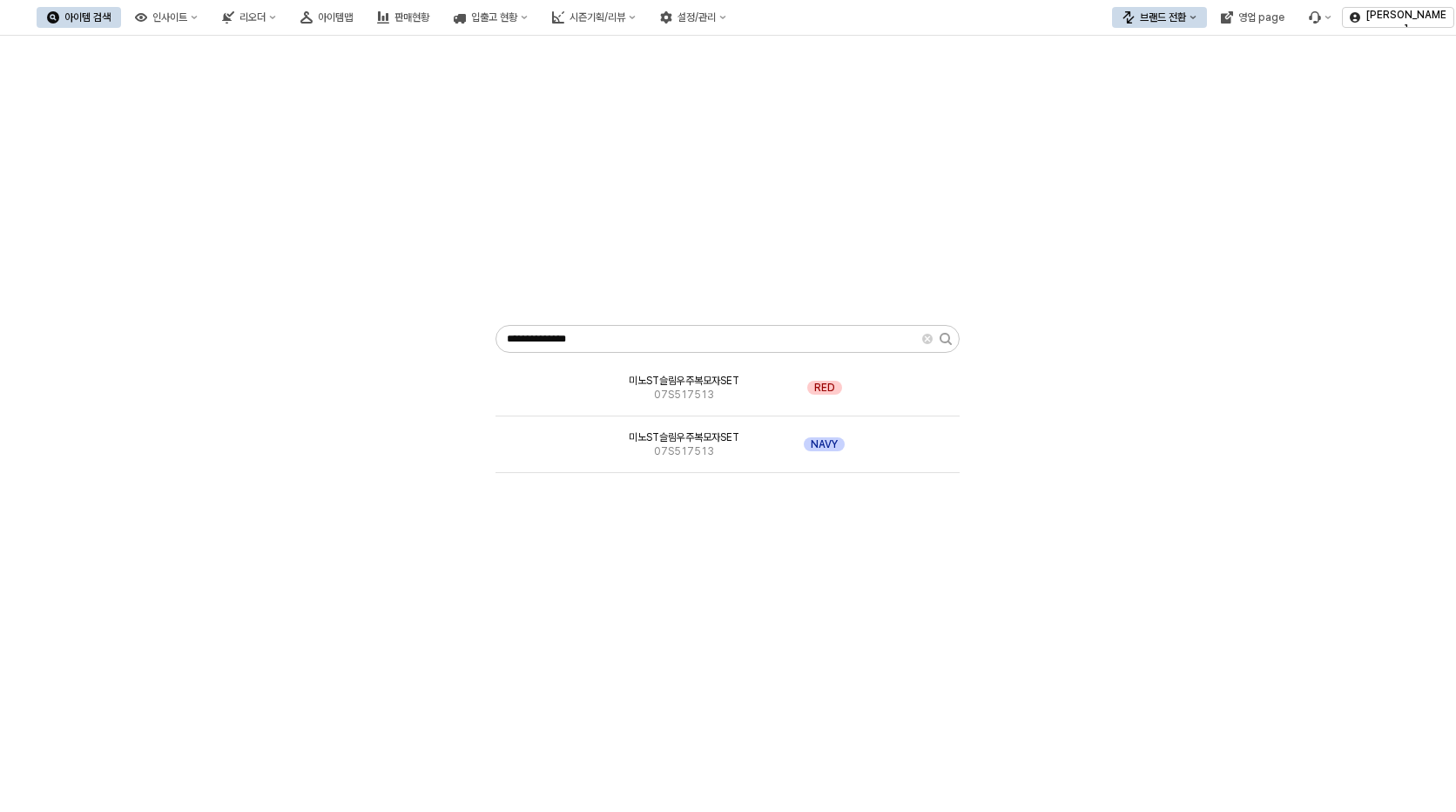  Describe the element at coordinates (490, 18) in the screenshot. I see `button: 입출고 현황` at that location.